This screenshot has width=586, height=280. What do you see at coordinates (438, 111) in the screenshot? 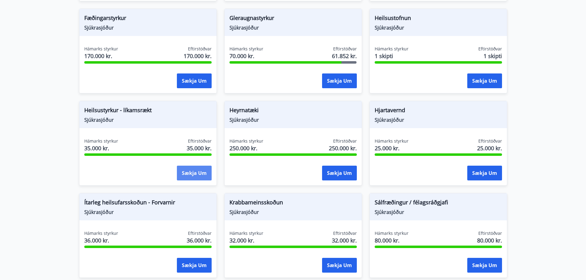
I see `span: Hjartavernd` at bounding box center [438, 111].